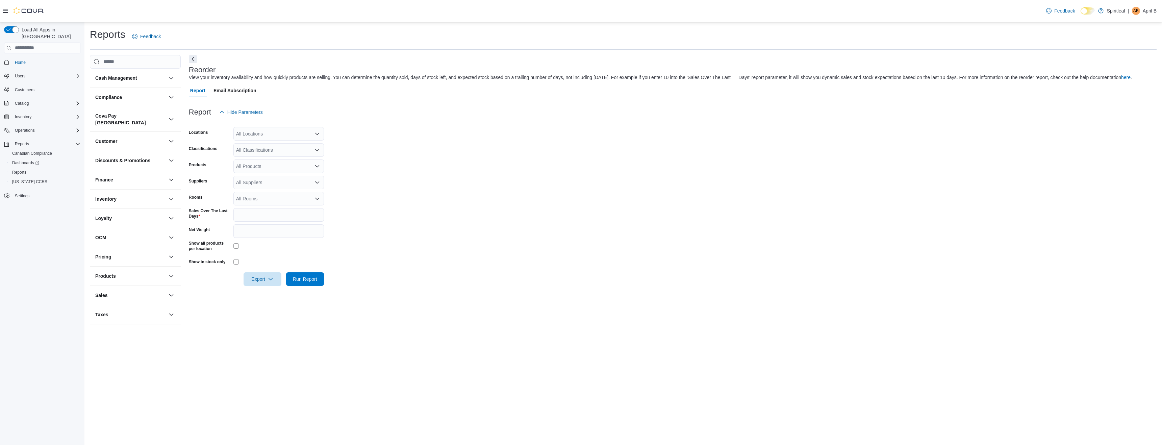  I want to click on div: View your inventory availability and how quickly products are selling. You can determine the quan..., so click(660, 77).